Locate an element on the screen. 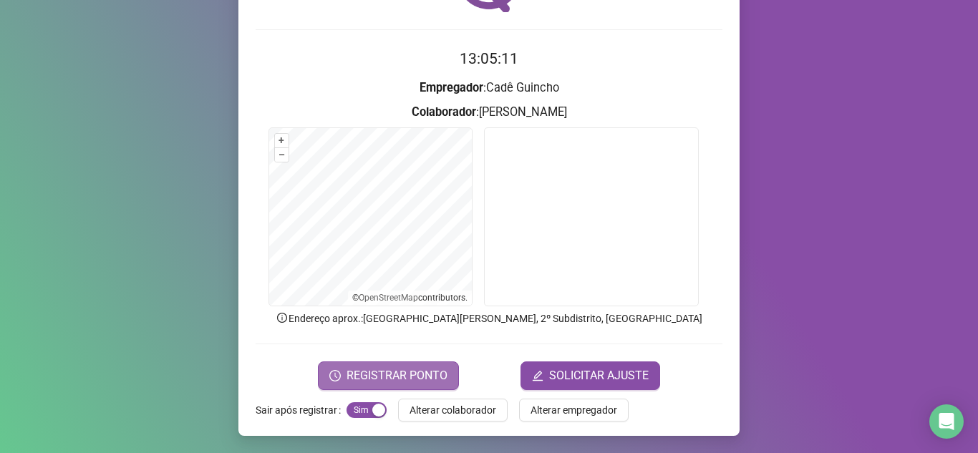  a: OpenStreetMap is located at coordinates (388, 298).